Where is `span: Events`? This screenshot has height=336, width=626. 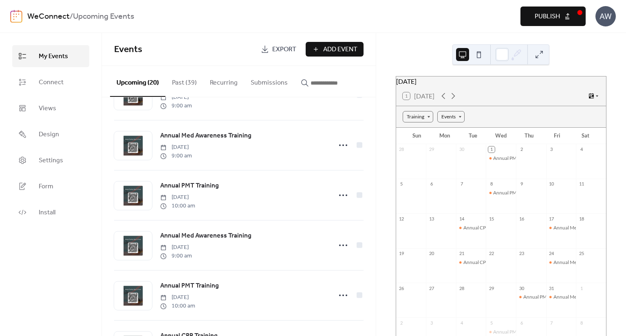
span: Events is located at coordinates (128, 50).